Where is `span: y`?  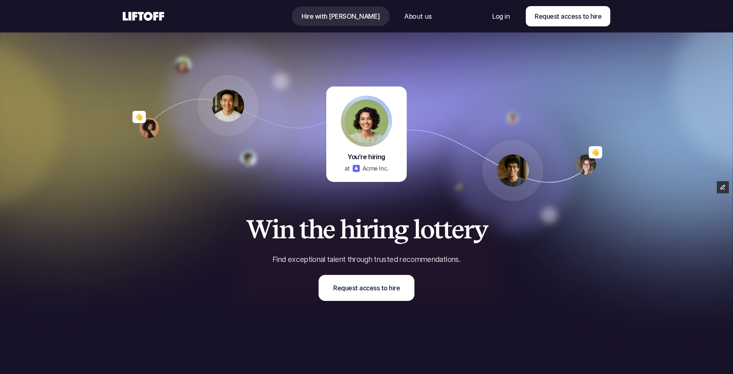 span: y is located at coordinates (480, 230).